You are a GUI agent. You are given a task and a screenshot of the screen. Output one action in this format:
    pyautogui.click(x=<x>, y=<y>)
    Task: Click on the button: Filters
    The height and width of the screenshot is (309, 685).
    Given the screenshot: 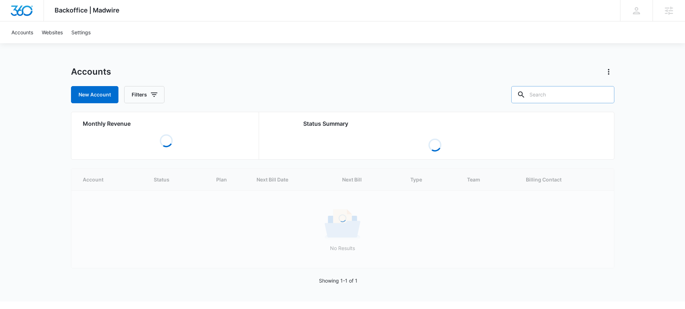 What is the action you would take?
    pyautogui.click(x=144, y=95)
    